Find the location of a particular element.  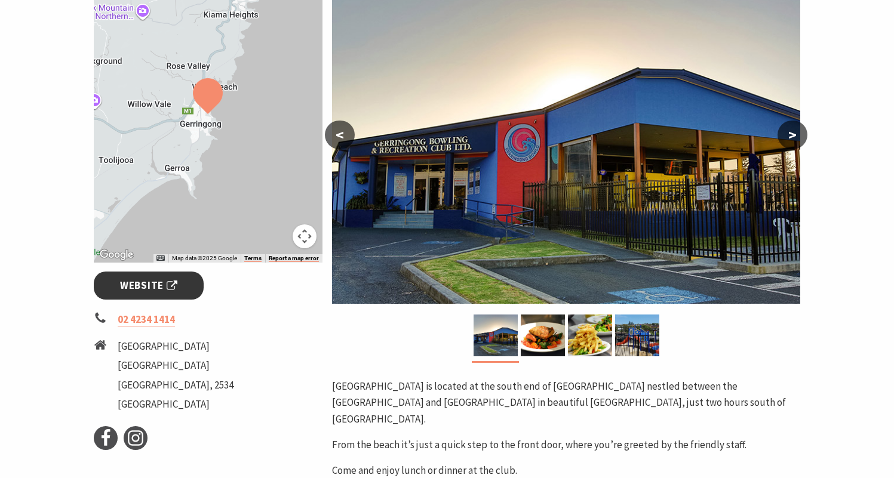

p: From the beach it’s just a quick step to the front door, where you’re greeted by the friendly staff. is located at coordinates (566, 445).